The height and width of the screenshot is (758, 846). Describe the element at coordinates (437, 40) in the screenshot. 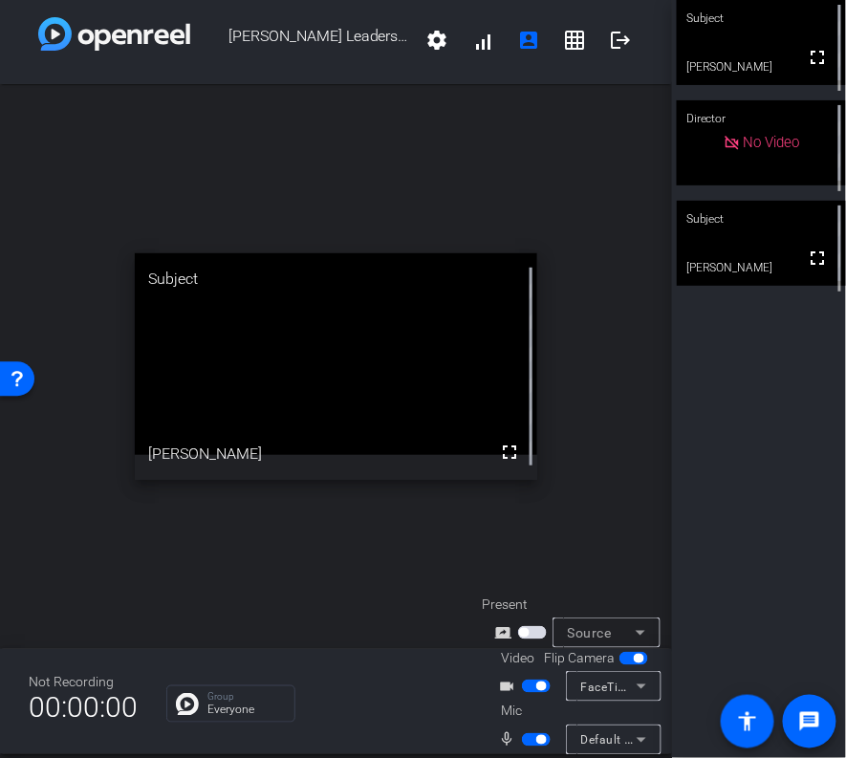

I see `mat-icon: settings` at that location.